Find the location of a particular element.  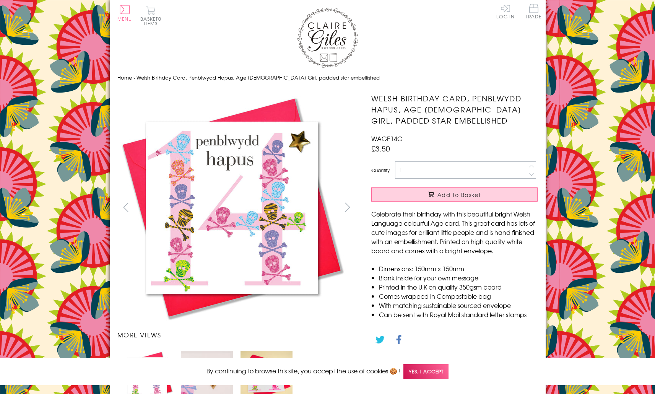

li: Dimensions: 150mm x 150mm is located at coordinates (458, 268).